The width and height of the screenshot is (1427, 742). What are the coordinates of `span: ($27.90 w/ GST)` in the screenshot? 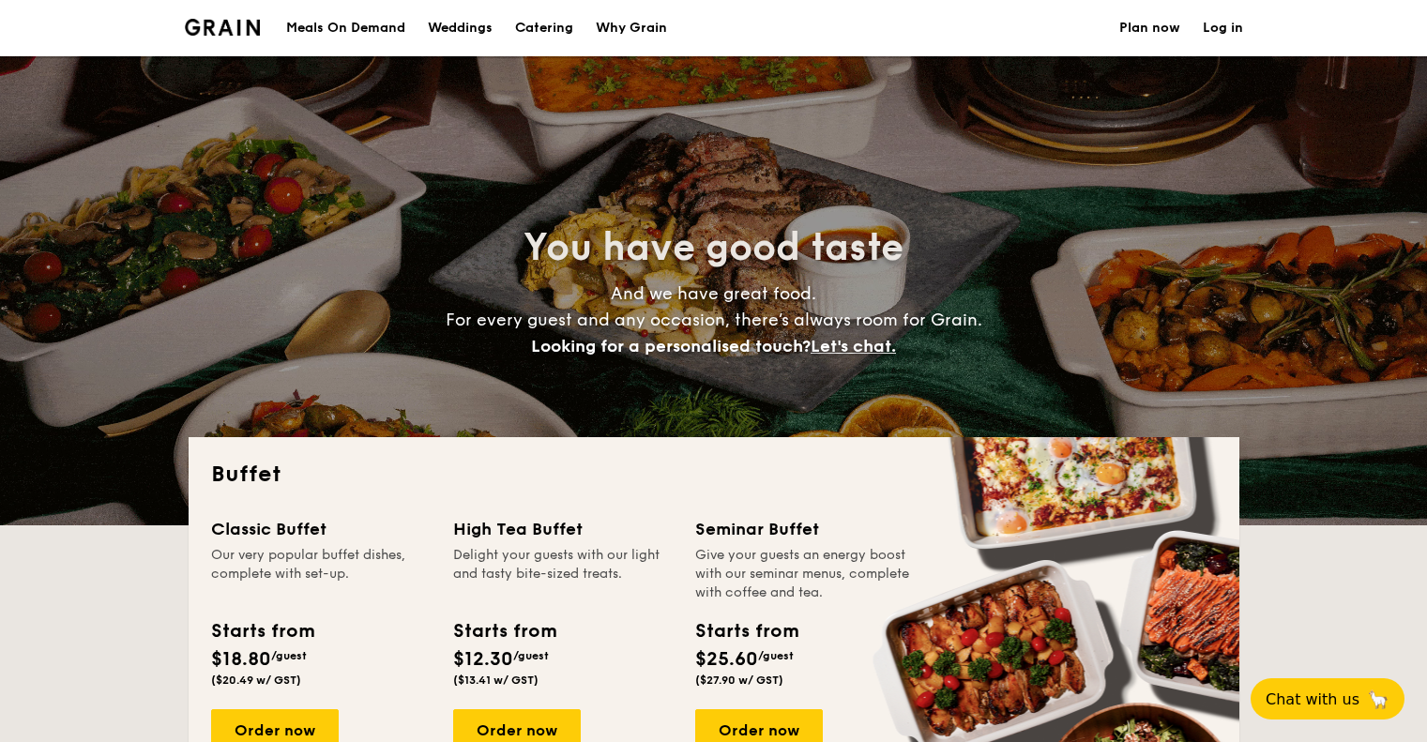 It's located at (739, 680).